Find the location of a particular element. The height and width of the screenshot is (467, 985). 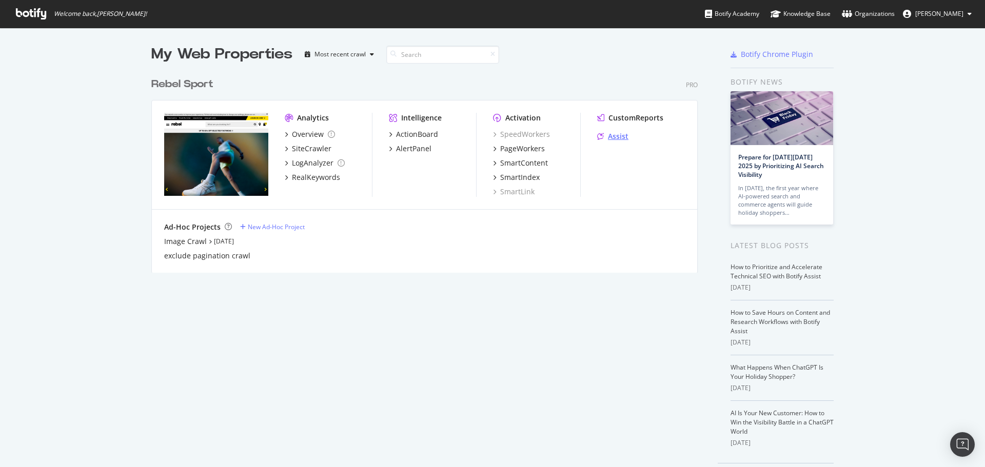

div: My Web Properties is located at coordinates (222, 54).